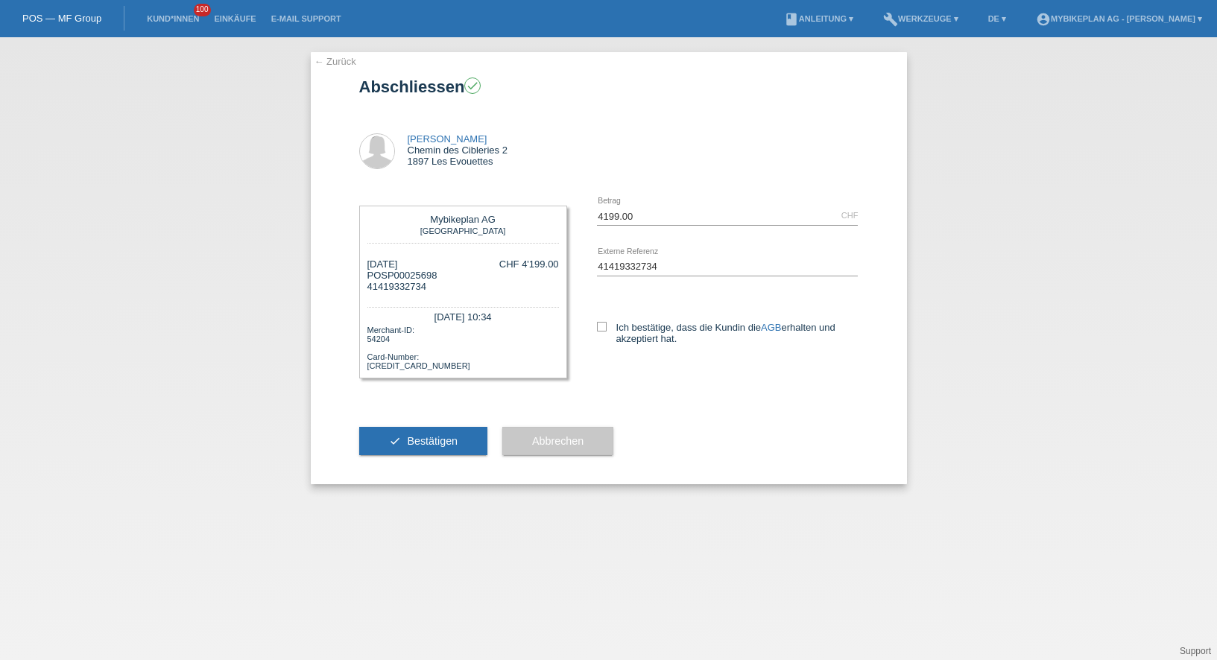 Image resolution: width=1217 pixels, height=660 pixels. Describe the element at coordinates (423, 441) in the screenshot. I see `button: check Bestätigen` at that location.